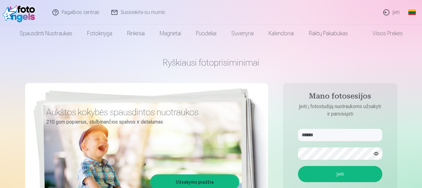 The image size is (422, 188). I want to click on a: Puodeliai, so click(206, 33).